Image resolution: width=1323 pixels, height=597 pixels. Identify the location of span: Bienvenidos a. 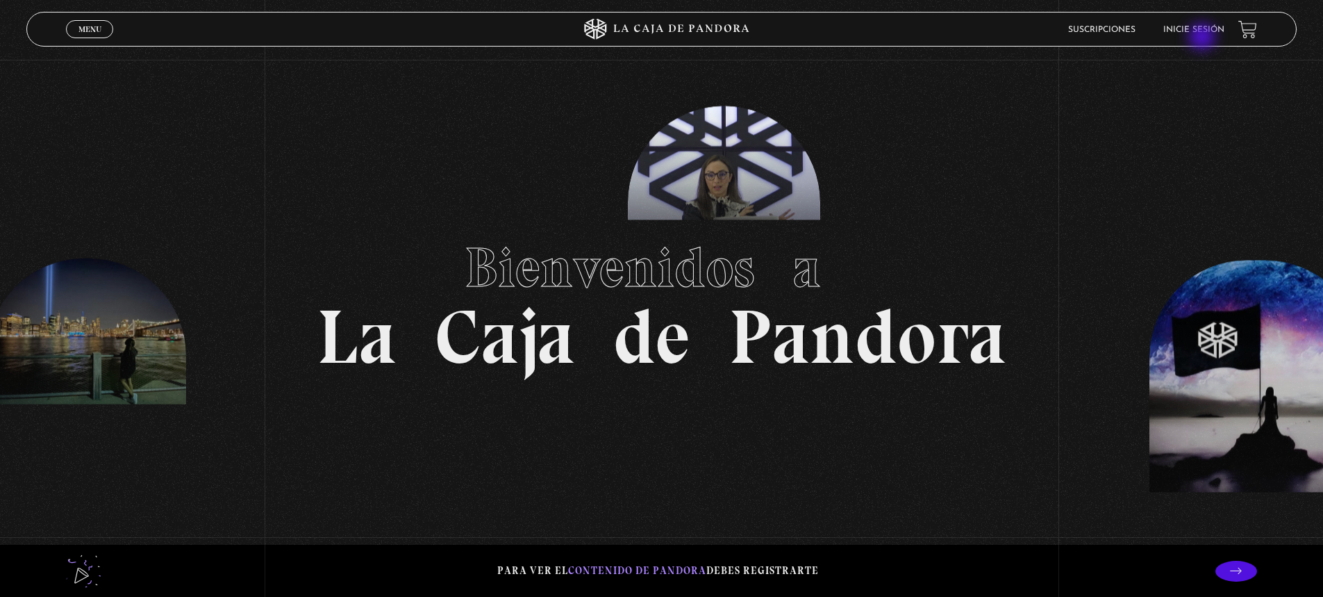
(662, 267).